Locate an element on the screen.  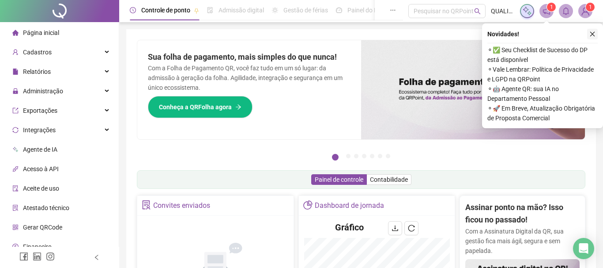
button: 1 is located at coordinates (335, 157).